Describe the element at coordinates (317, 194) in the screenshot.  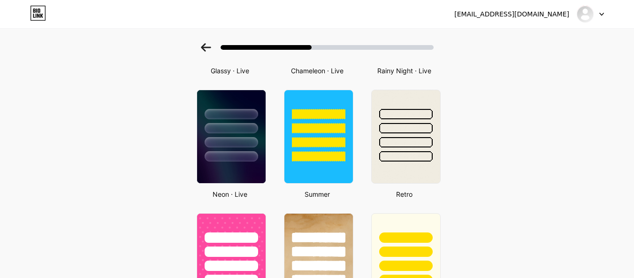
I see `div: Summer` at that location.